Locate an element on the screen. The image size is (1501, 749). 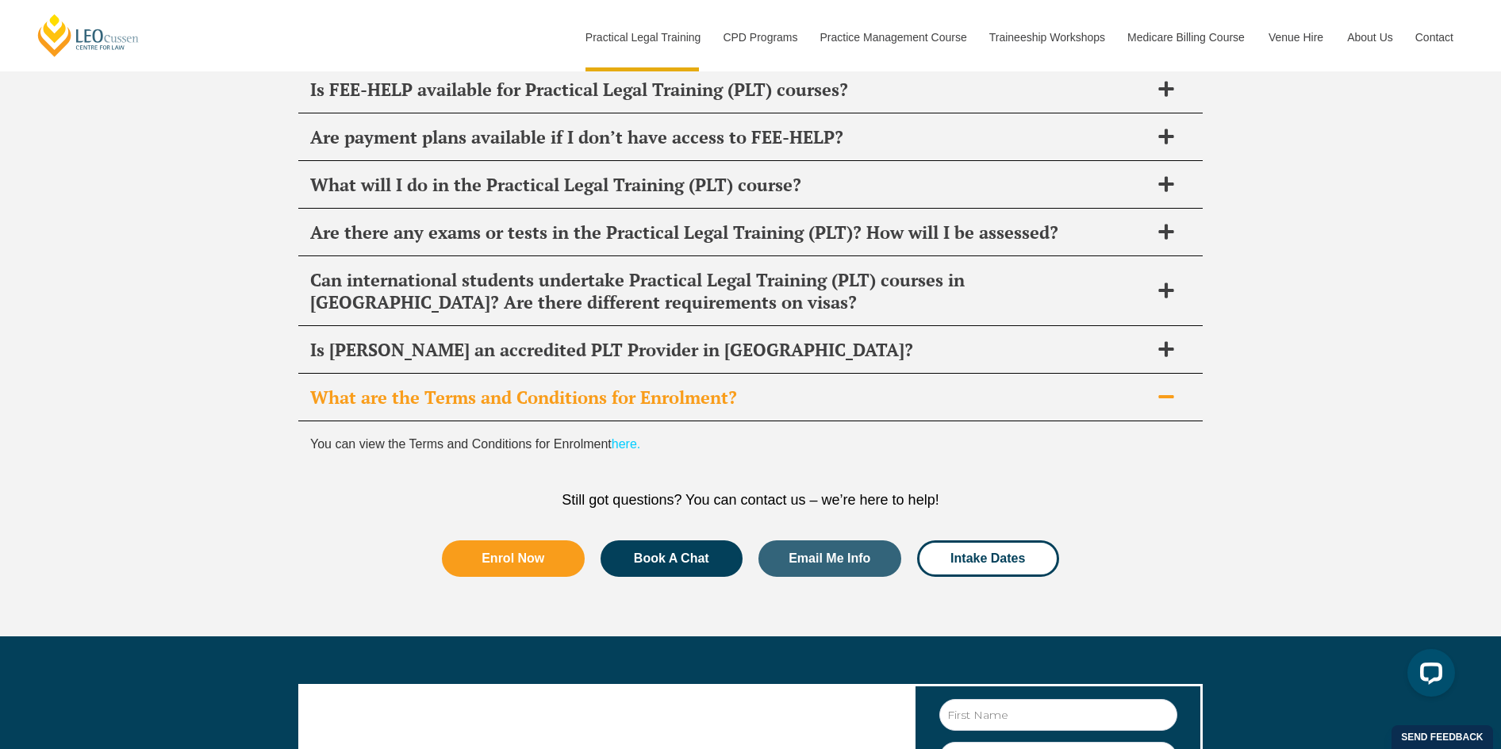
a: Book A Chat is located at coordinates (672, 559).